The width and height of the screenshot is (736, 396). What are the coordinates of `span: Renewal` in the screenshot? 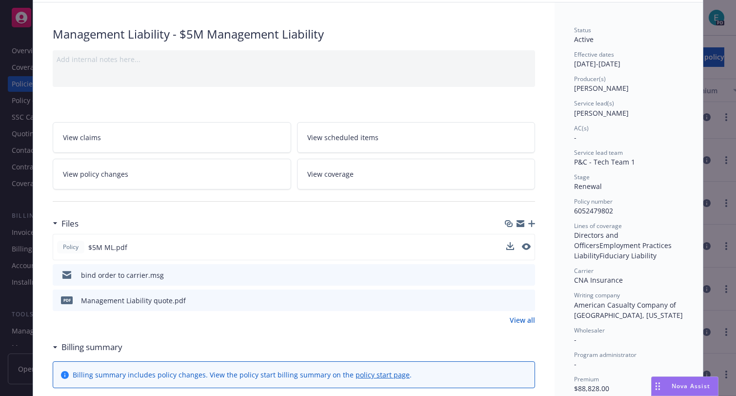 It's located at (588, 186).